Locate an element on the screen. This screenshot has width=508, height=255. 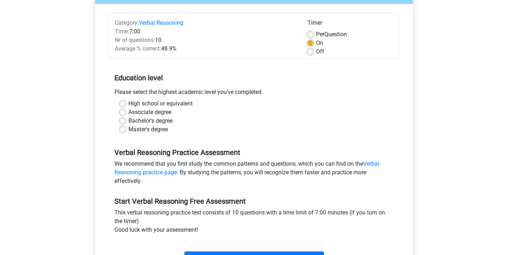
a: Verbal Reasoning is located at coordinates (161, 23).